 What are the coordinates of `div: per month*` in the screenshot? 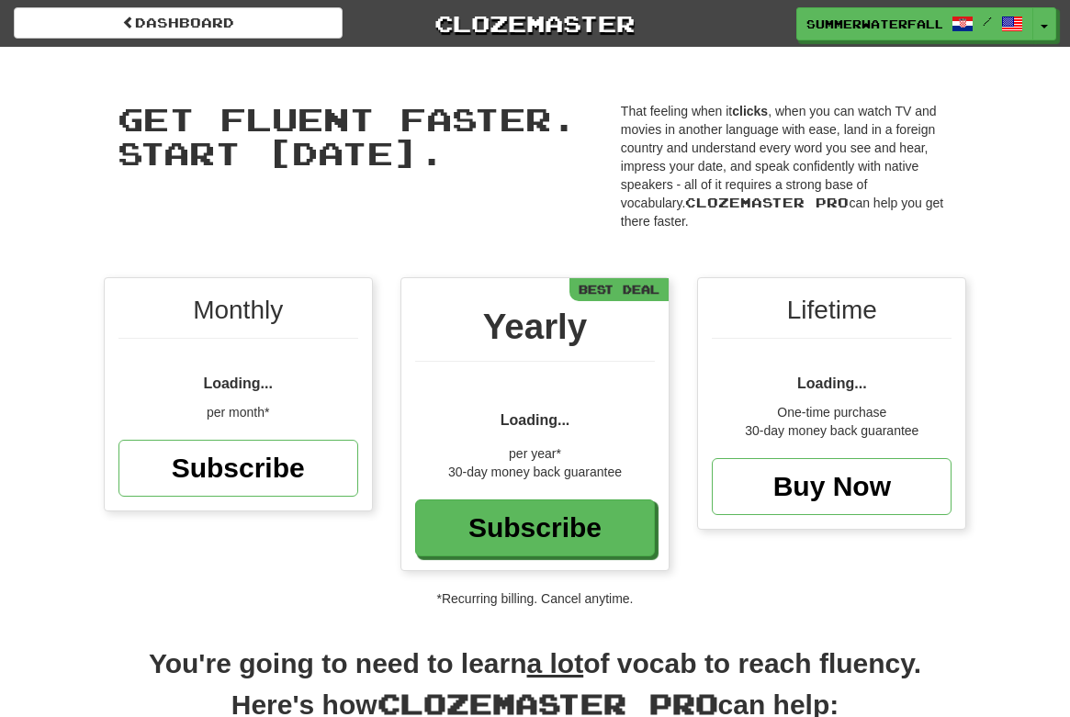 It's located at (238, 412).